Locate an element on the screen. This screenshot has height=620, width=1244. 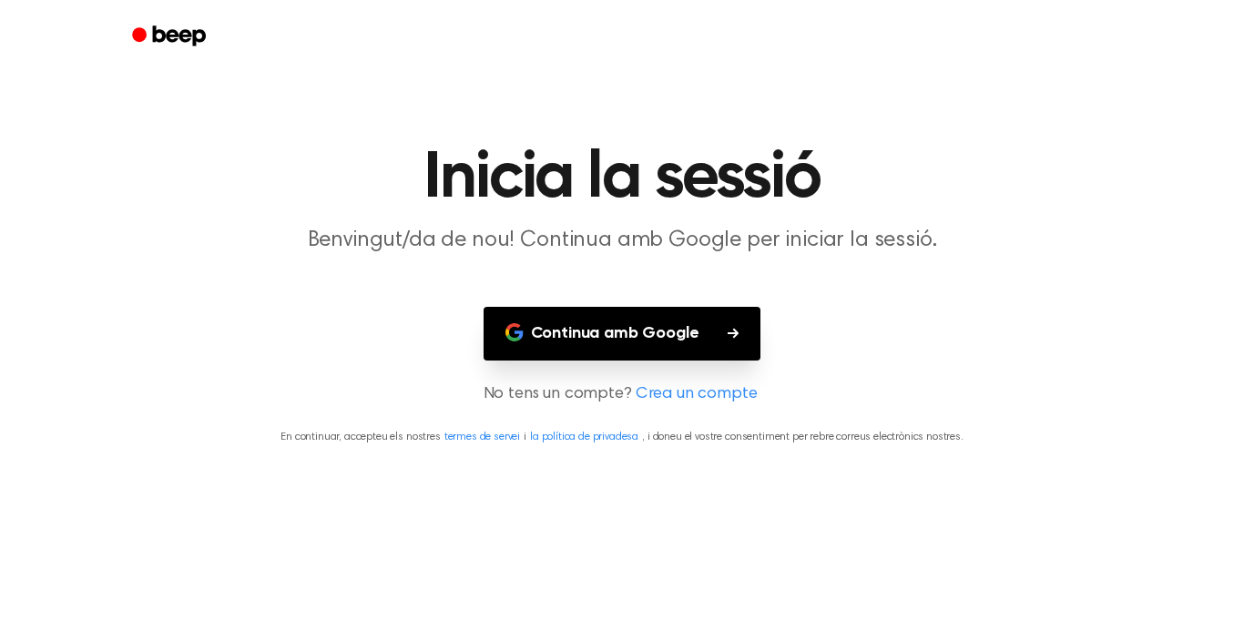
a: Bip is located at coordinates (170, 36).